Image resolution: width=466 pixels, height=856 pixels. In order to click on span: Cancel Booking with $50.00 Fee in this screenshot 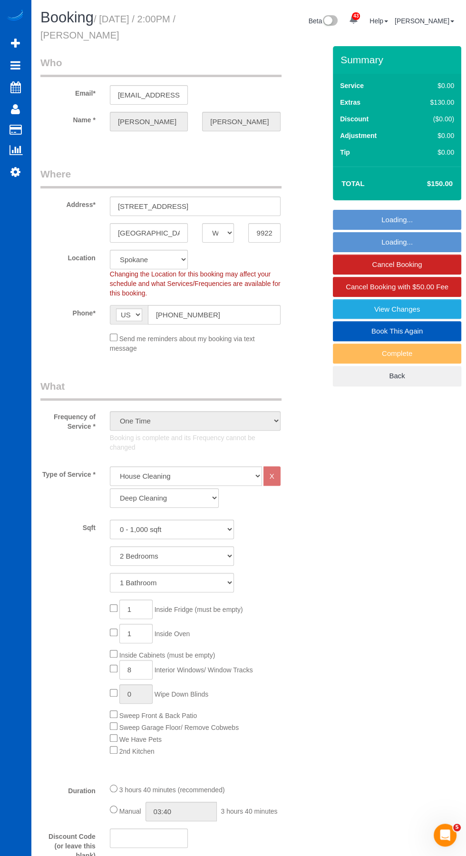, I will do `click(397, 287)`.